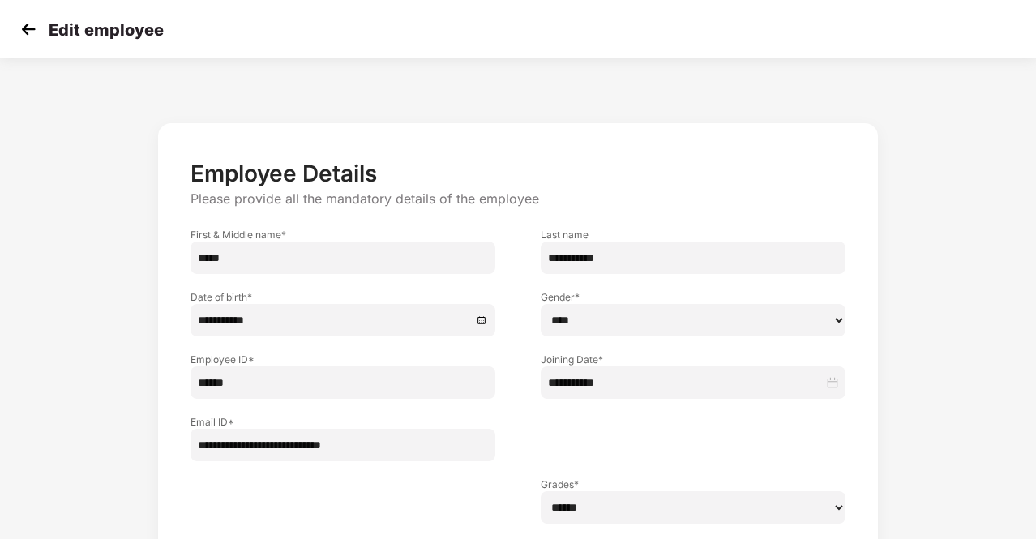 Image resolution: width=1036 pixels, height=539 pixels. What do you see at coordinates (343, 297) in the screenshot?
I see `label: Date of birth` at bounding box center [343, 297].